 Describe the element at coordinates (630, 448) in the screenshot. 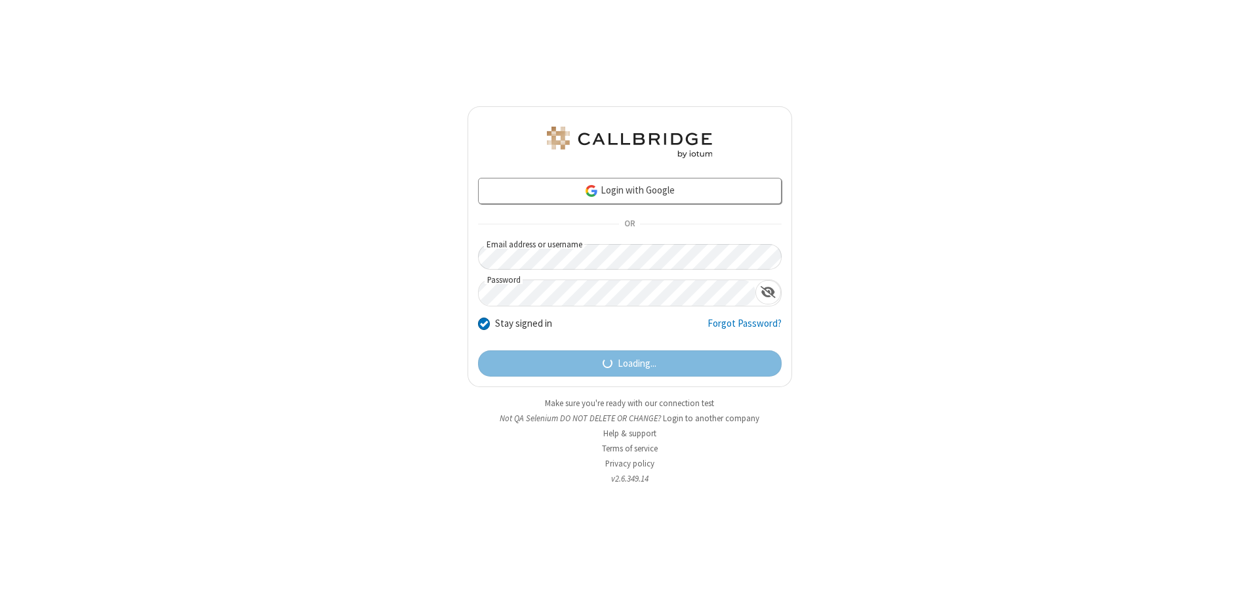

I see `a: Terms of service` at that location.